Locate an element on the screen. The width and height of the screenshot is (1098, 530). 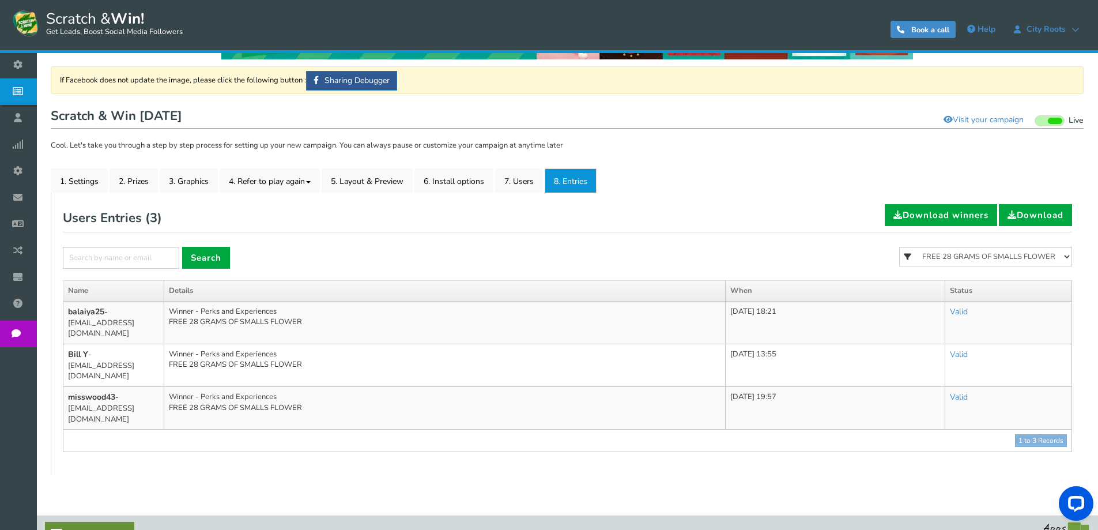
a: 5. Layout & Preview is located at coordinates (367, 180).